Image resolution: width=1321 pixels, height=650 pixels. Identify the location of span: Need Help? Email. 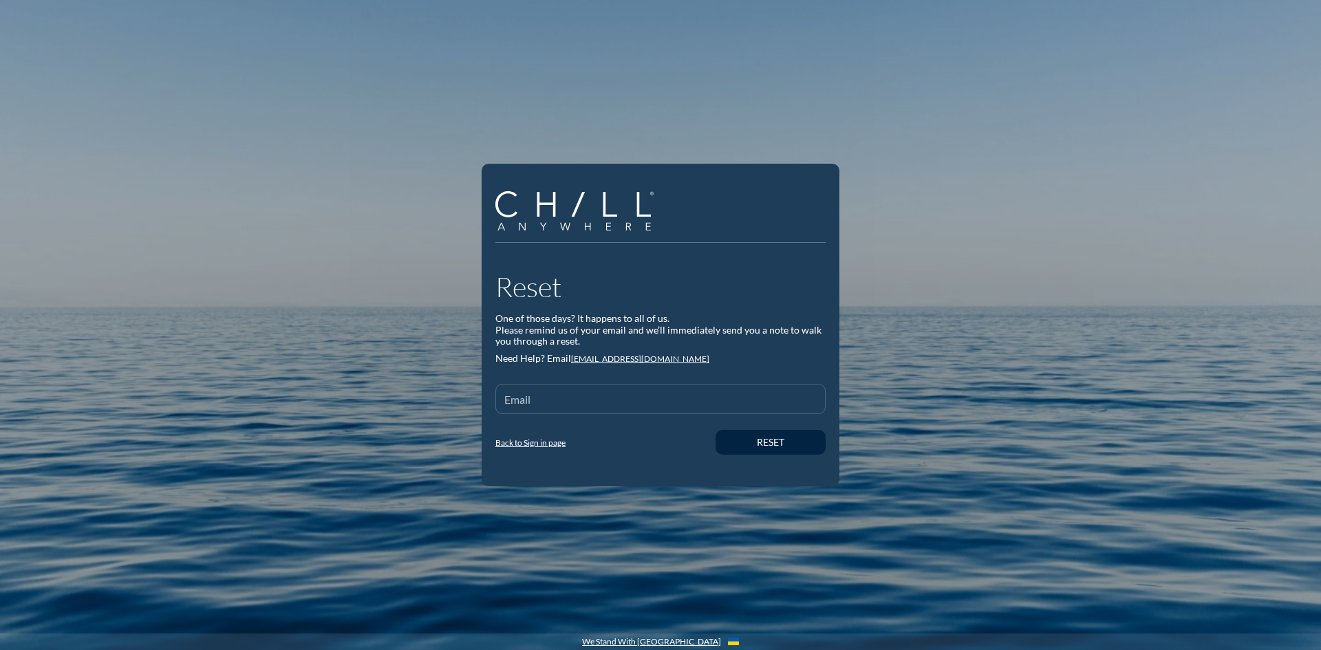
(533, 358).